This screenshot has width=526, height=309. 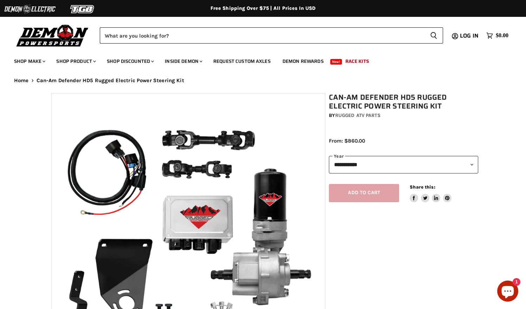 What do you see at coordinates (130, 61) in the screenshot?
I see `a: Shop Discounted` at bounding box center [130, 61].